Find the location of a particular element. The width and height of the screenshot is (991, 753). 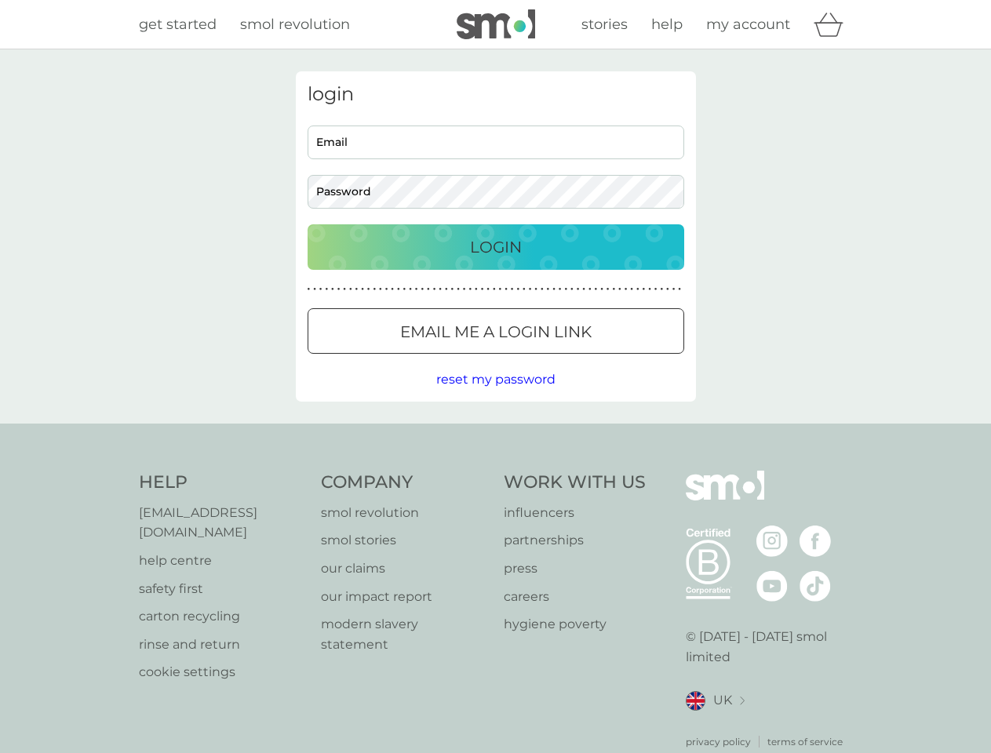

a: partnerships is located at coordinates (574, 540).